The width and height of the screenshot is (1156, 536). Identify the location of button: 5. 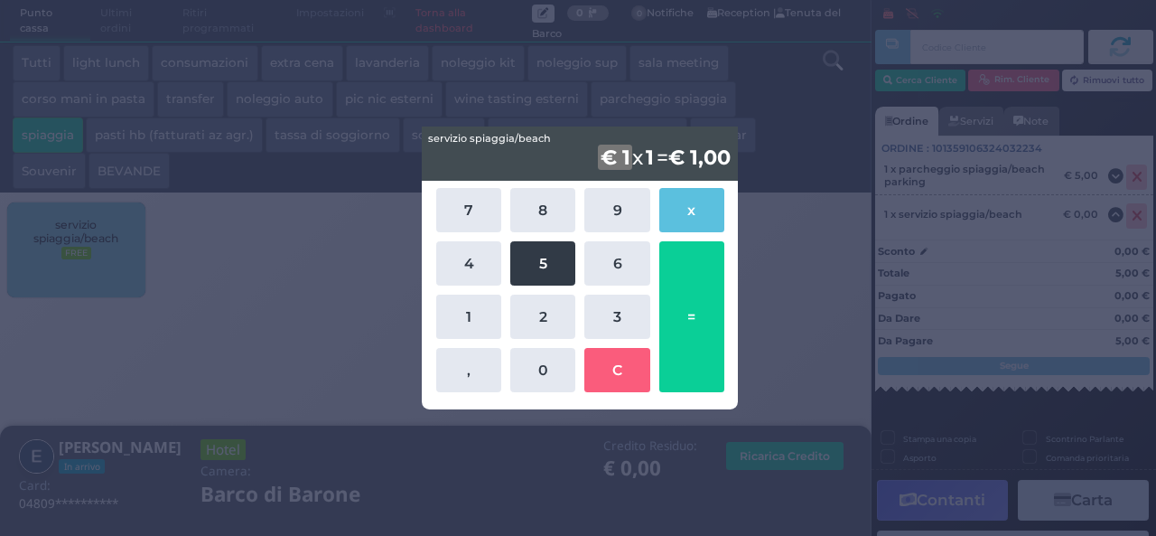
(543, 263).